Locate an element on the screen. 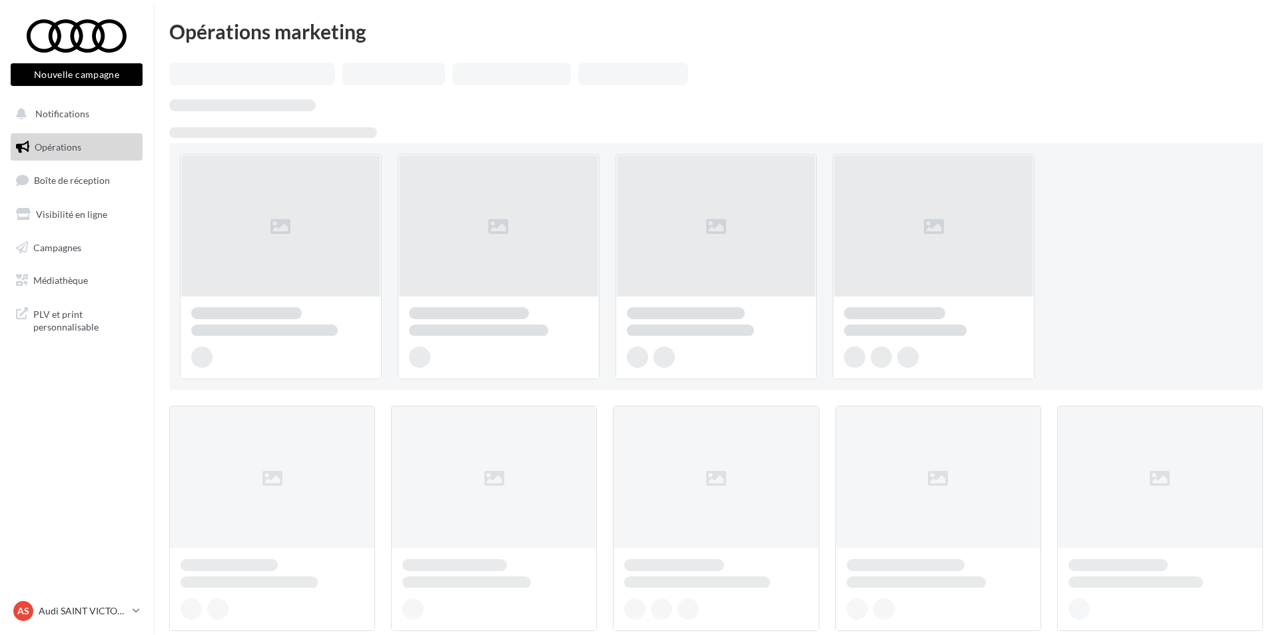 This screenshot has height=635, width=1279. a: Opérations is located at coordinates (77, 147).